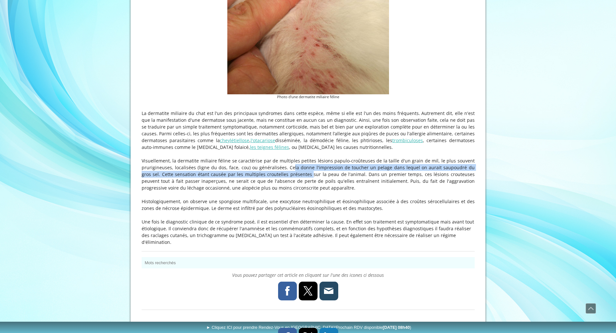 Image resolution: width=616 pixels, height=333 pixels. I want to click on p: Visuellement, la dermatite miliaire féline se caractérise par de multiples petites lésions papulo..., so click(308, 174).